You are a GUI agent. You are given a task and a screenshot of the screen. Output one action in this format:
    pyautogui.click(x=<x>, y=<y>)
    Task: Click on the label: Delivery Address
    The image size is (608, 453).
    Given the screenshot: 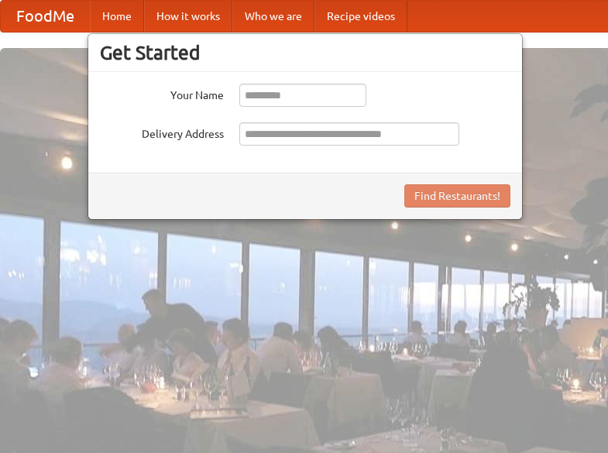 What is the action you would take?
    pyautogui.click(x=162, y=132)
    